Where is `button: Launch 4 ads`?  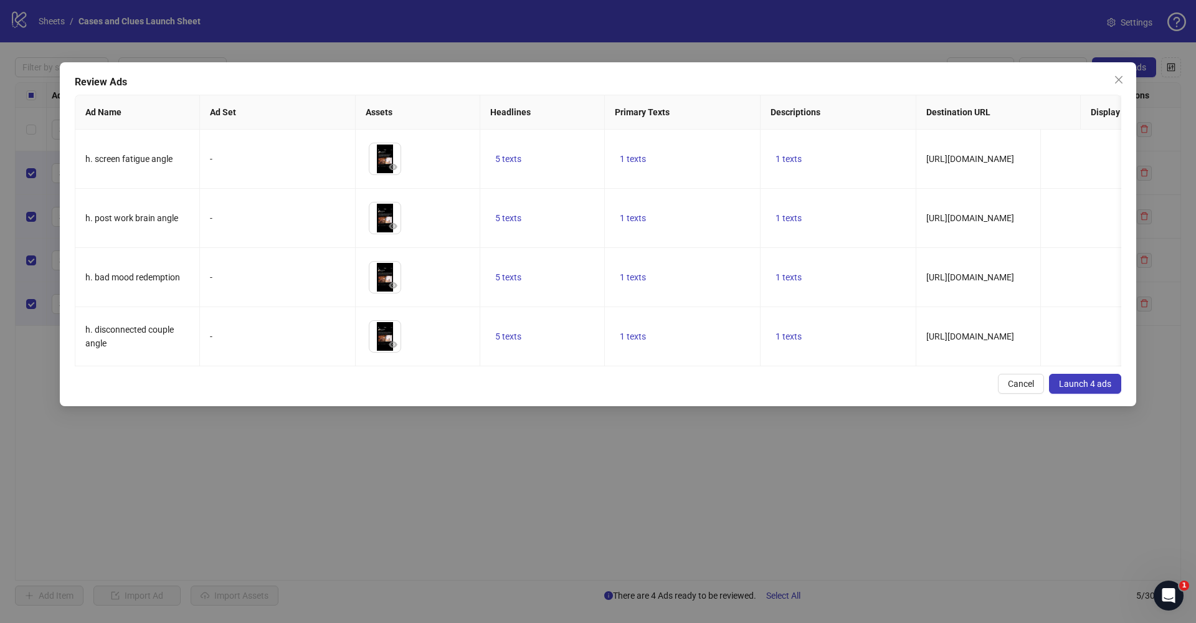
button: Launch 4 ads is located at coordinates (1085, 384).